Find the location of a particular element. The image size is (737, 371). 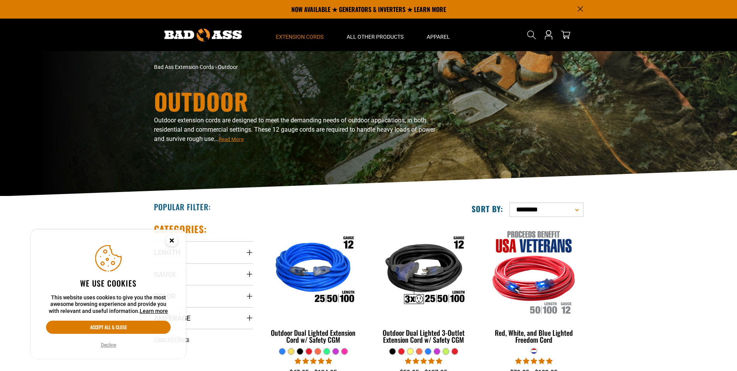

h2: Categories: is located at coordinates (181, 229).